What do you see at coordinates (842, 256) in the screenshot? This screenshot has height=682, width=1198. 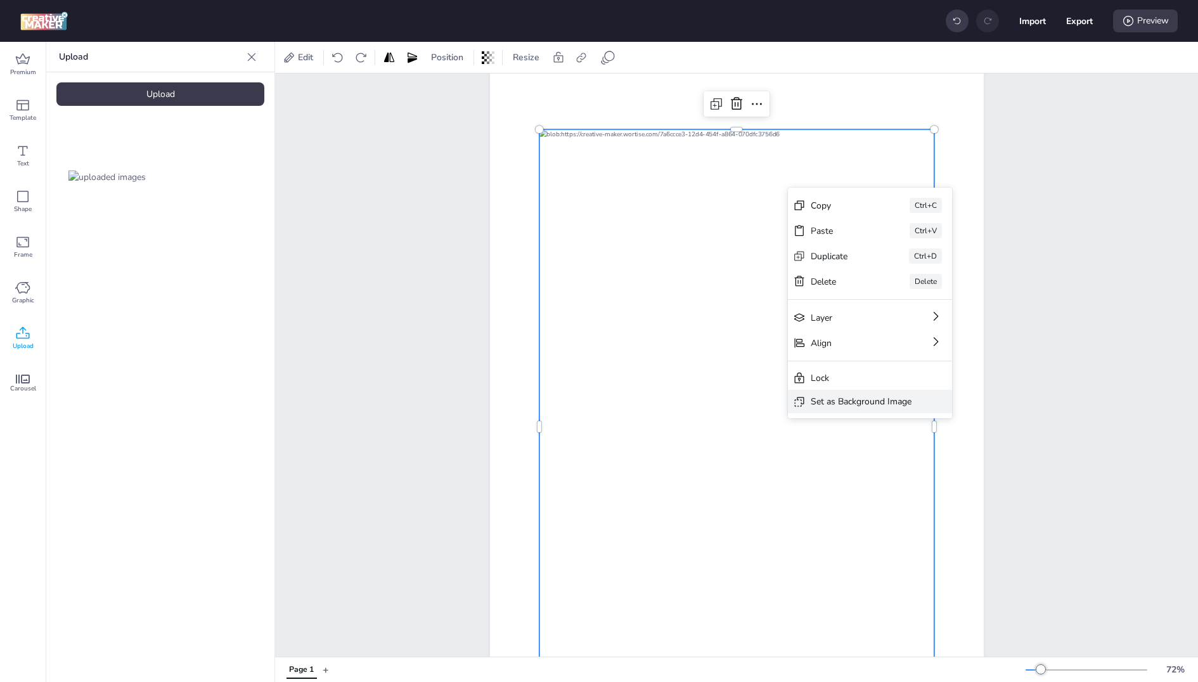 I see `div: Duplicate` at bounding box center [842, 256].